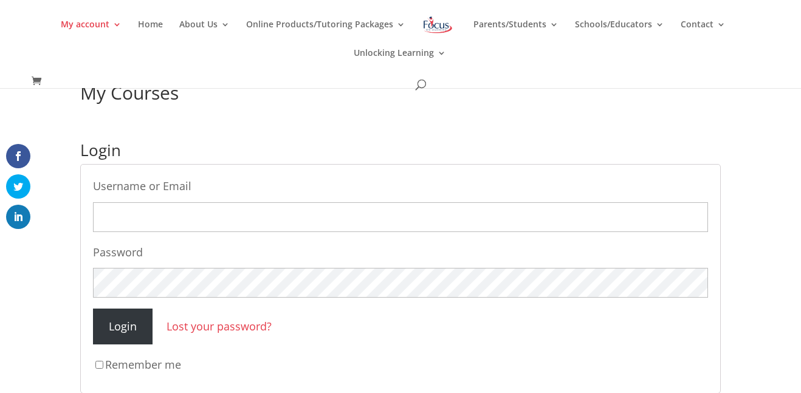  What do you see at coordinates (516, 34) in the screenshot?
I see `a: Parents/Students` at bounding box center [516, 34].